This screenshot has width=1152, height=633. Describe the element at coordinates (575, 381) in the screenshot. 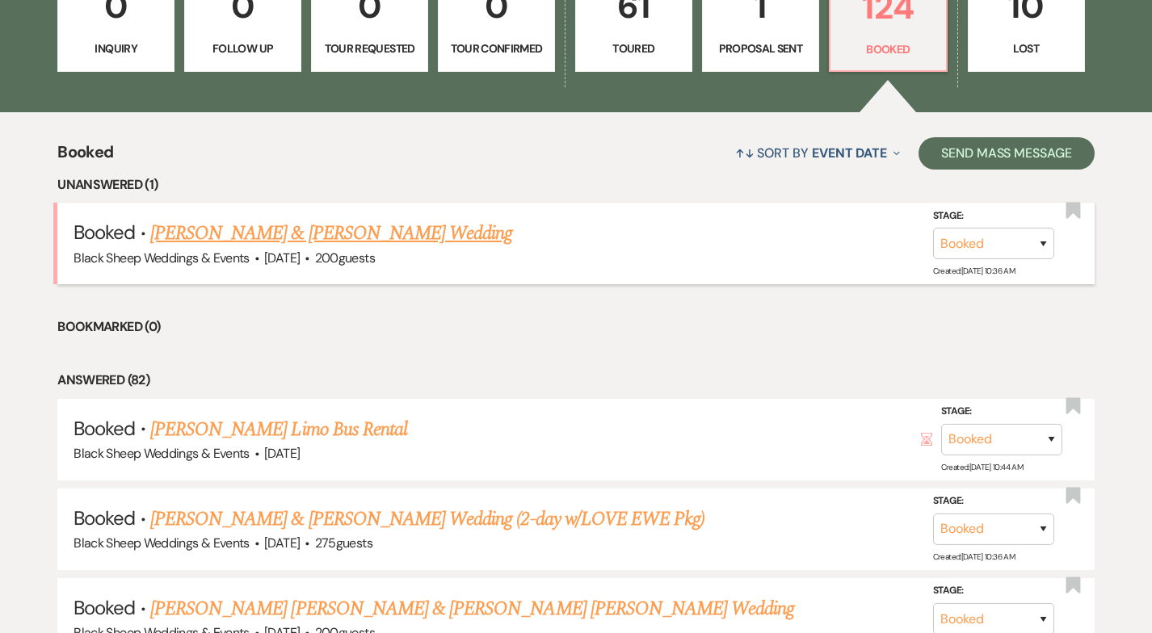

I see `li: Answered (82)` at that location.